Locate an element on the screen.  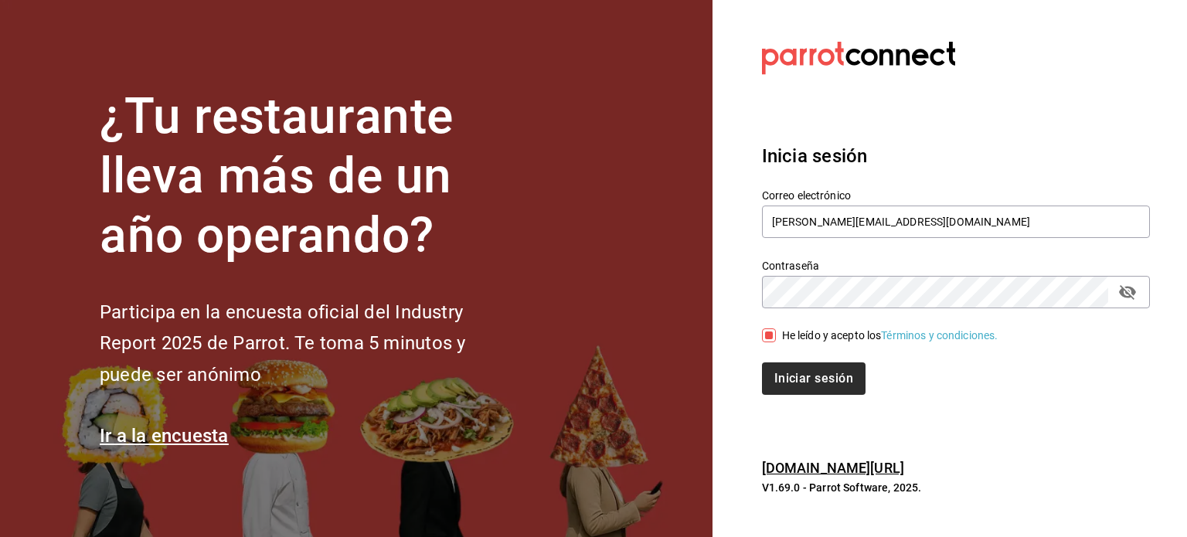
input: Ingresa tu correo electrónico is located at coordinates (956, 222).